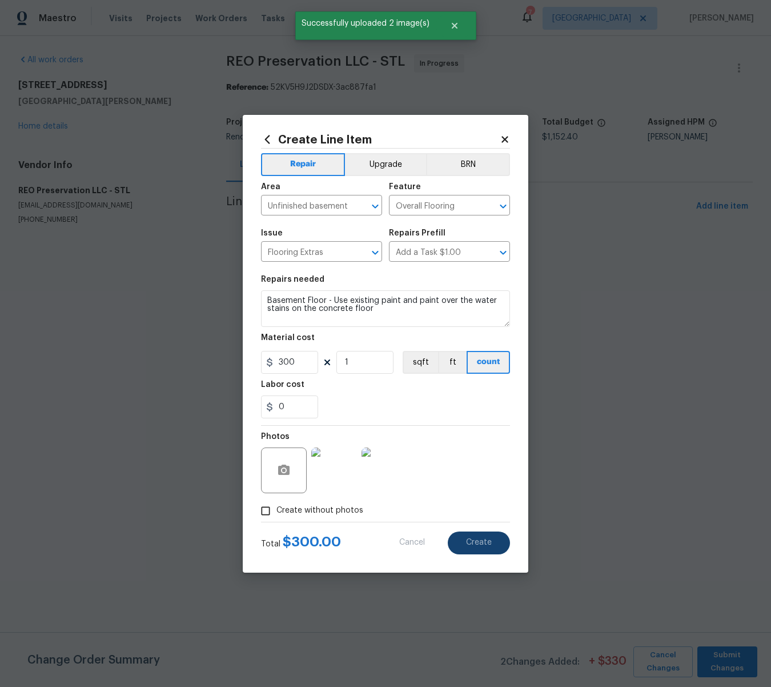  What do you see at coordinates (420, 362) in the screenshot?
I see `button: sqft` at bounding box center [420, 362].